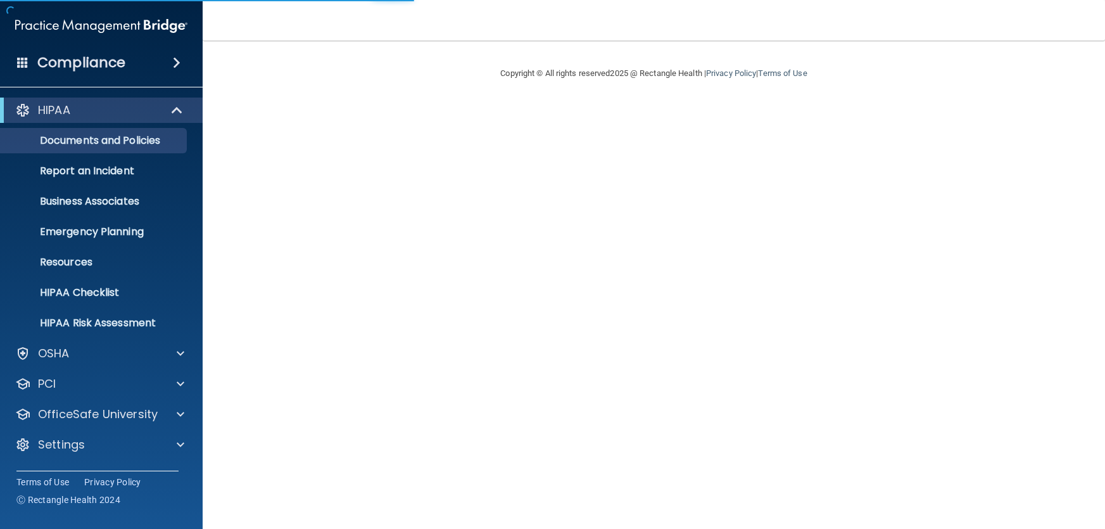 The width and height of the screenshot is (1105, 529). What do you see at coordinates (94, 141) in the screenshot?
I see `p: Documents and Policies` at bounding box center [94, 141].